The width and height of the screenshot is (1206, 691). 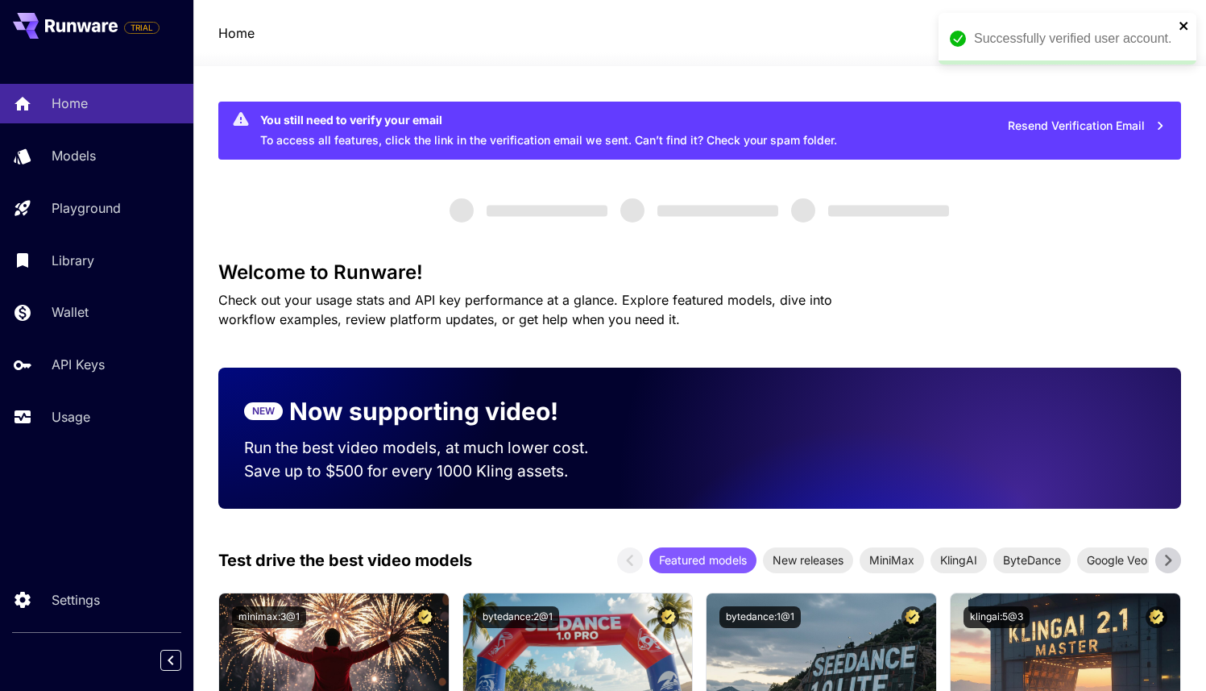 What do you see at coordinates (142, 27) in the screenshot?
I see `span: Add your payment card to enable full platform functionality.` at bounding box center [142, 27].